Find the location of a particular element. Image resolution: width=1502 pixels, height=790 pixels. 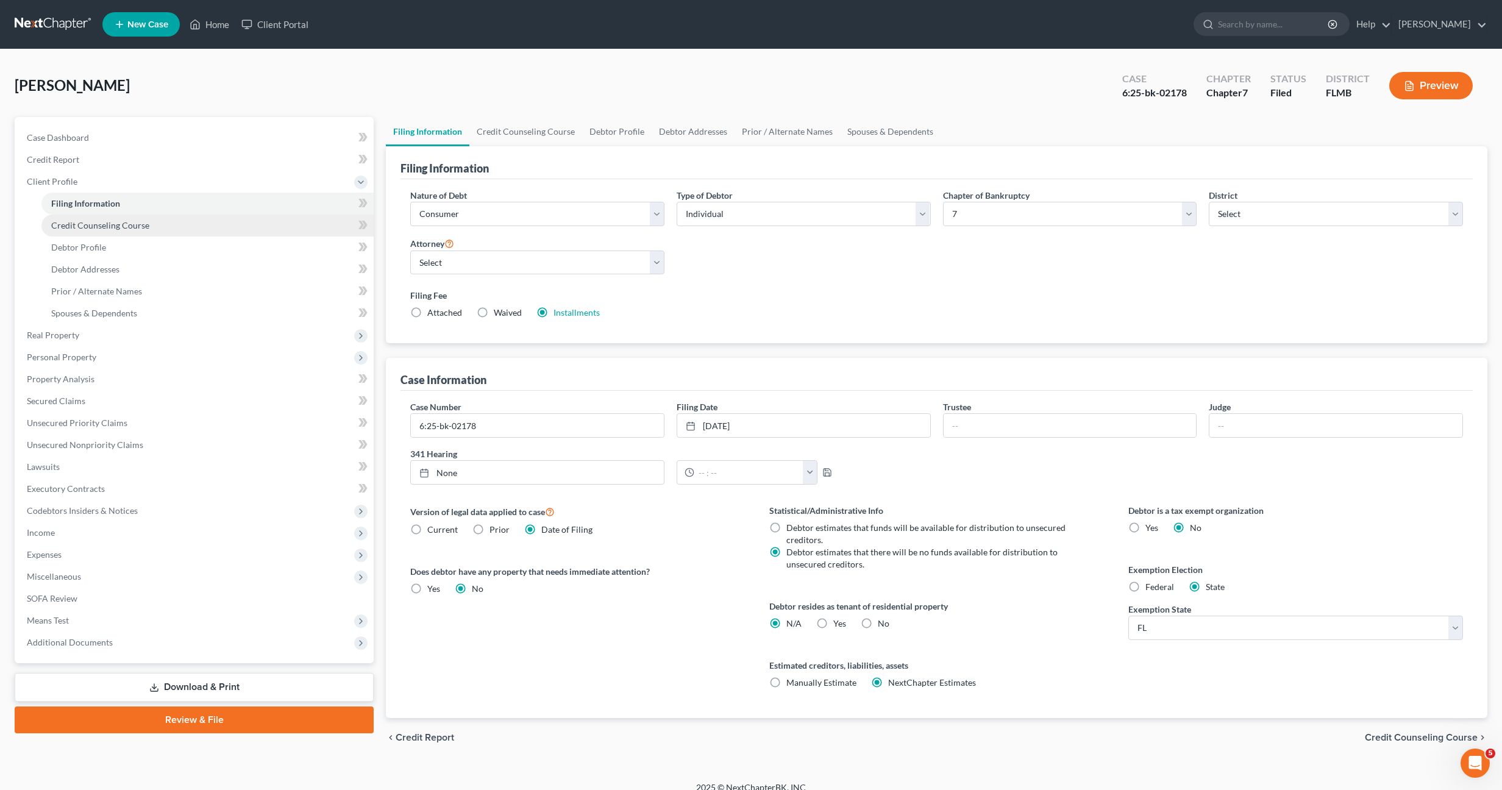

a: Credit Report is located at coordinates (195, 160).